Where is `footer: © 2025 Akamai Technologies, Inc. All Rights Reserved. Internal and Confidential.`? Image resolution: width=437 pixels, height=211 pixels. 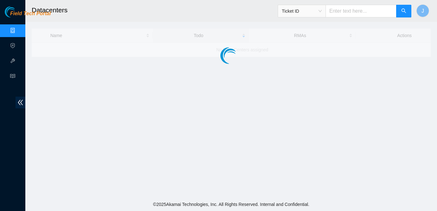
footer: © 2025 Akamai Technologies, Inc. All Rights Reserved. Internal and Confidential. is located at coordinates (231, 204).